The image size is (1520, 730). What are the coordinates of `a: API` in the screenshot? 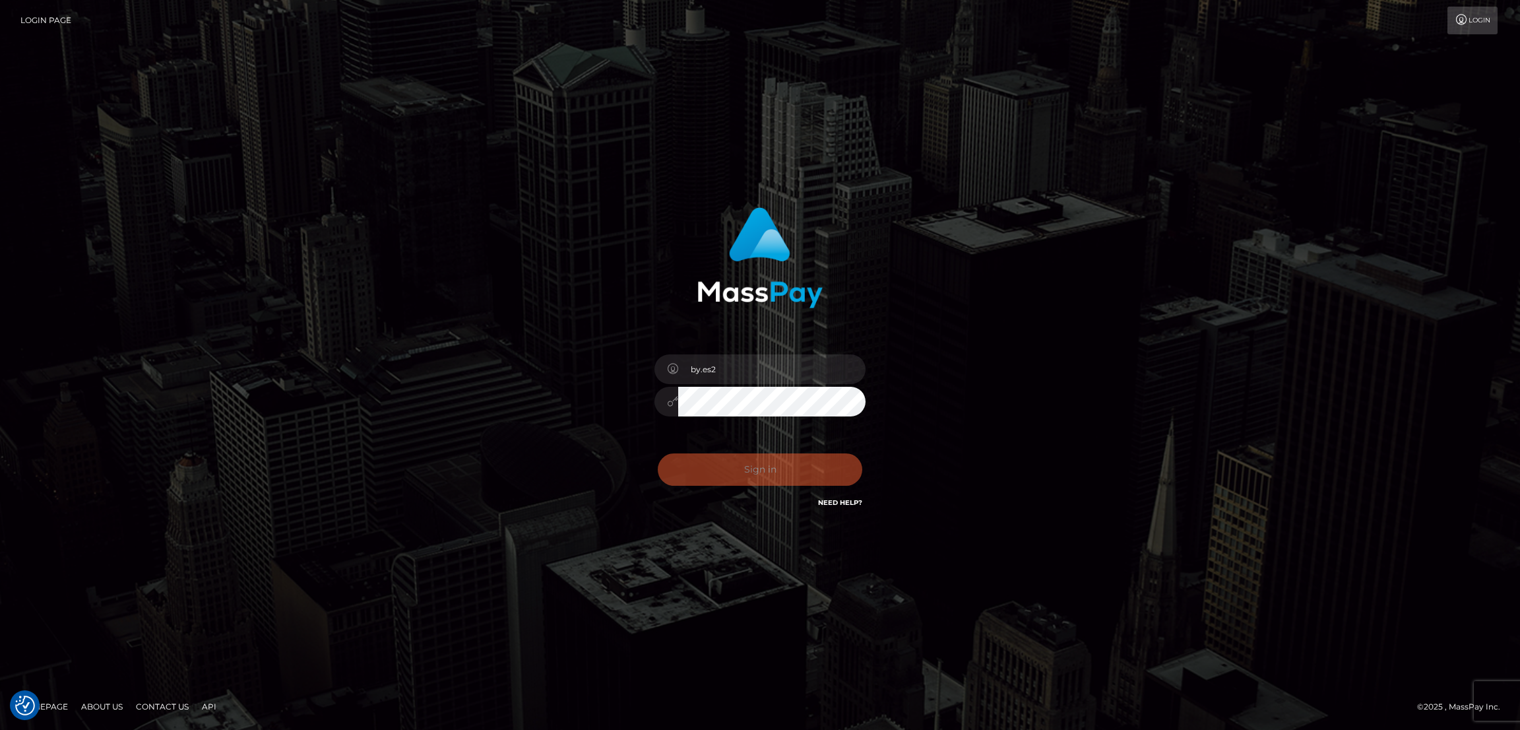 It's located at (209, 706).